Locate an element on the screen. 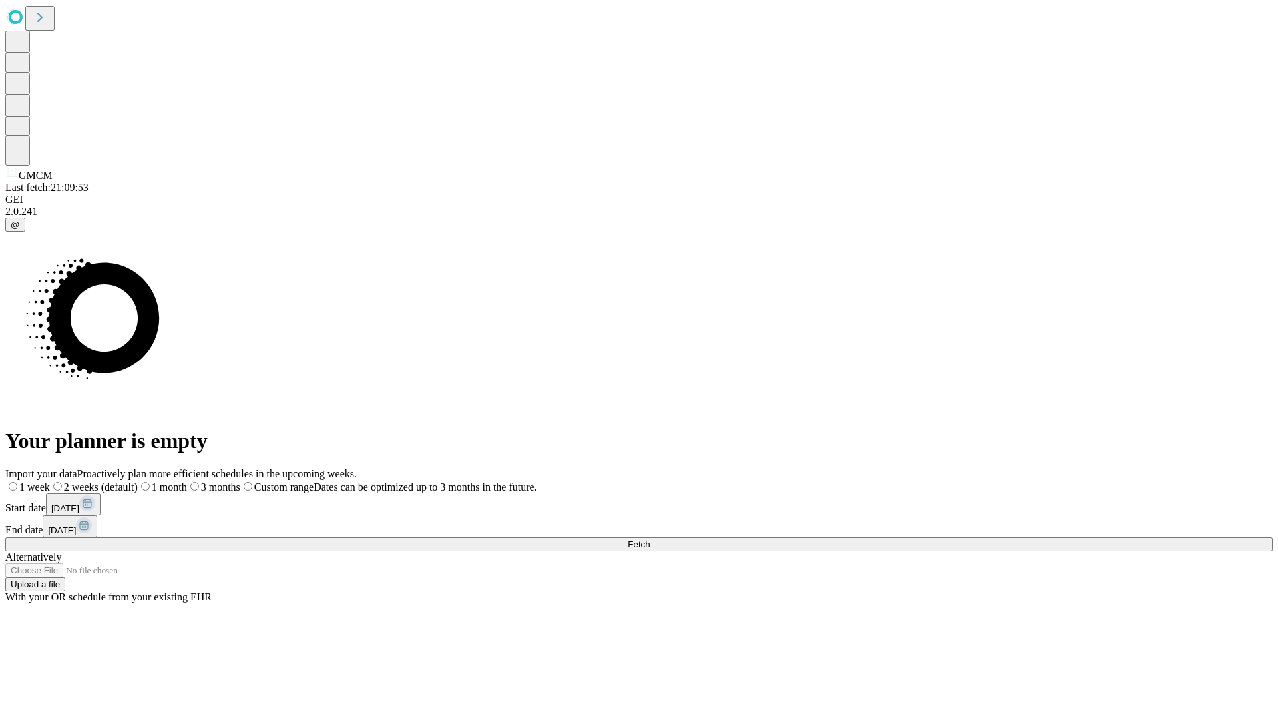 Image resolution: width=1278 pixels, height=719 pixels. input: 1 month is located at coordinates (145, 486).